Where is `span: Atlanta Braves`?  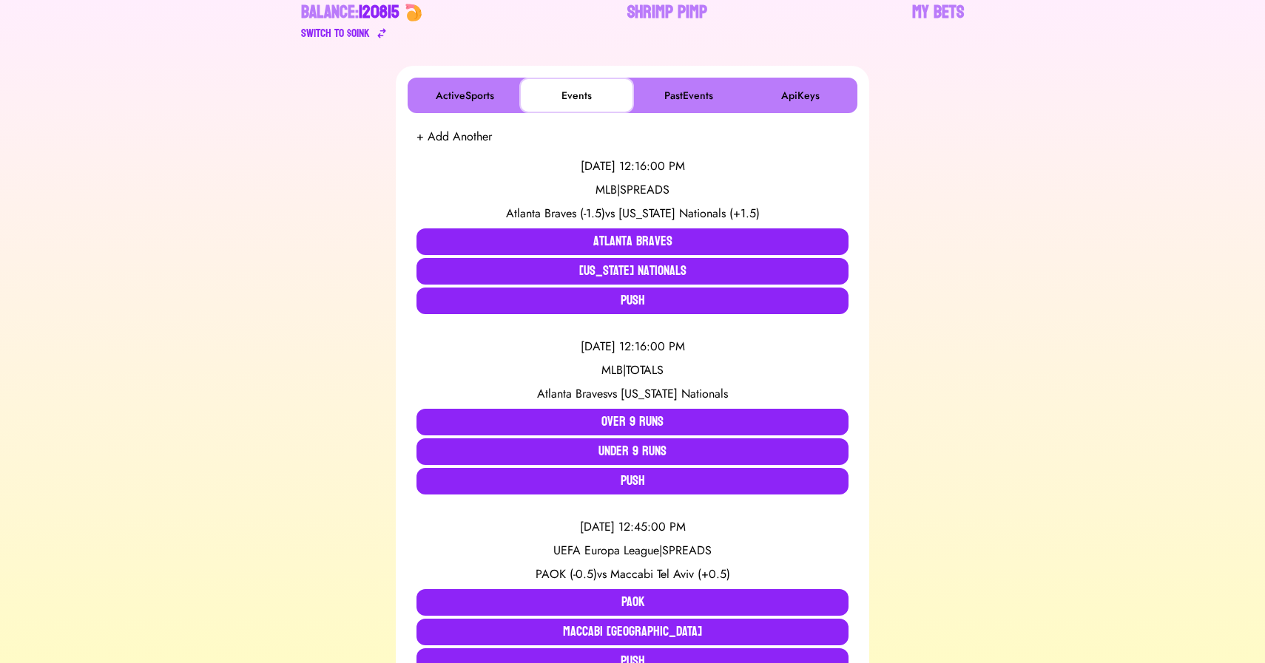 span: Atlanta Braves is located at coordinates (572, 393).